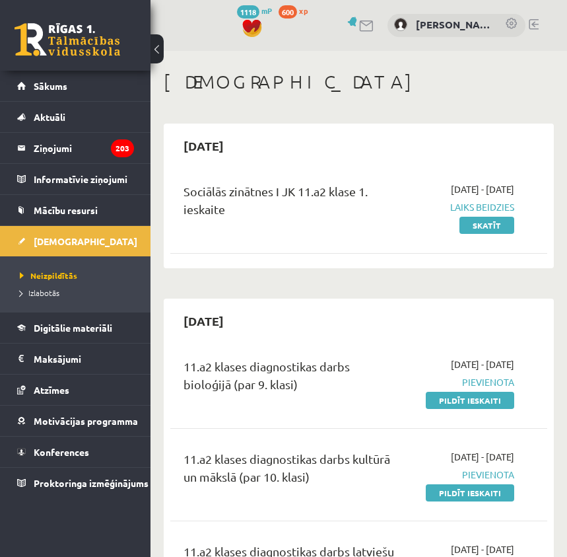  I want to click on span: Proktoringa izmēģinājums, so click(91, 483).